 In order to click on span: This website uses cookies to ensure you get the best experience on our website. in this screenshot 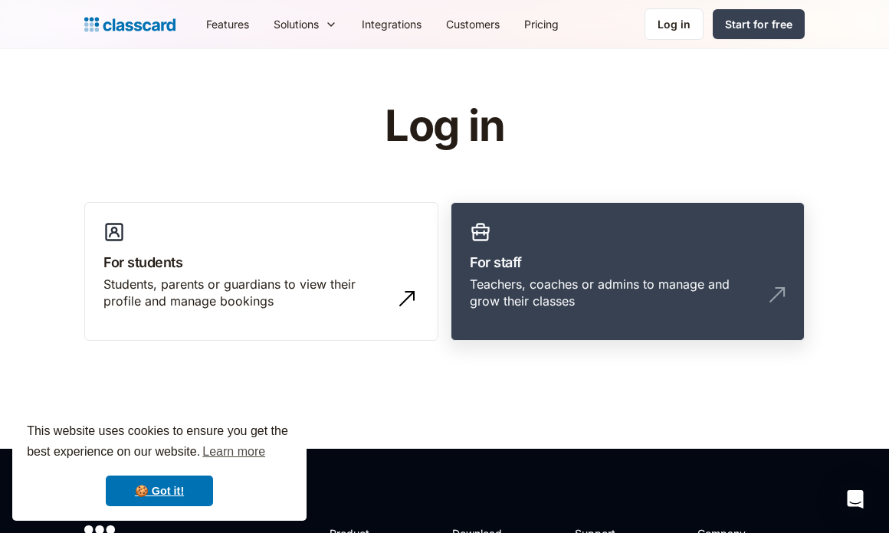, I will do `click(159, 443)`.